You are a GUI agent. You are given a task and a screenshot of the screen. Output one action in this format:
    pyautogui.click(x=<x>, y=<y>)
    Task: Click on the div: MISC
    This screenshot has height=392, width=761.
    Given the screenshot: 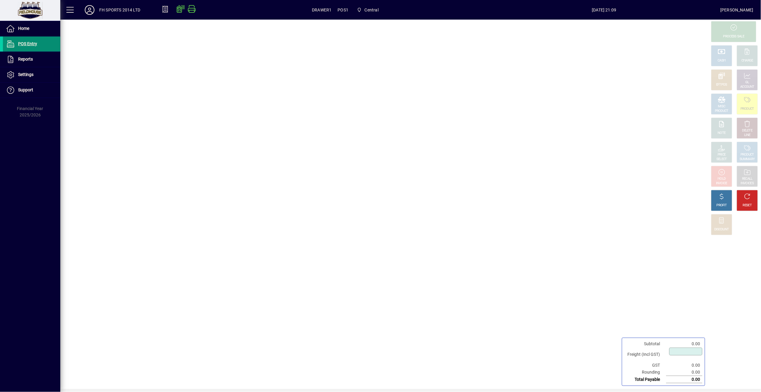 What is the action you would take?
    pyautogui.click(x=722, y=106)
    